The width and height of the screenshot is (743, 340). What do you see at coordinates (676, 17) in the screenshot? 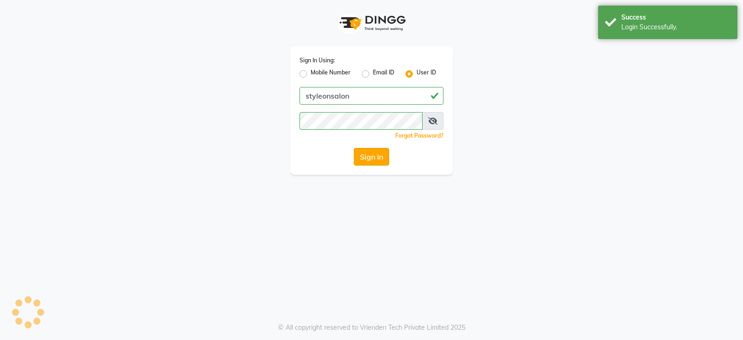
I see `div: Success` at bounding box center [676, 17].